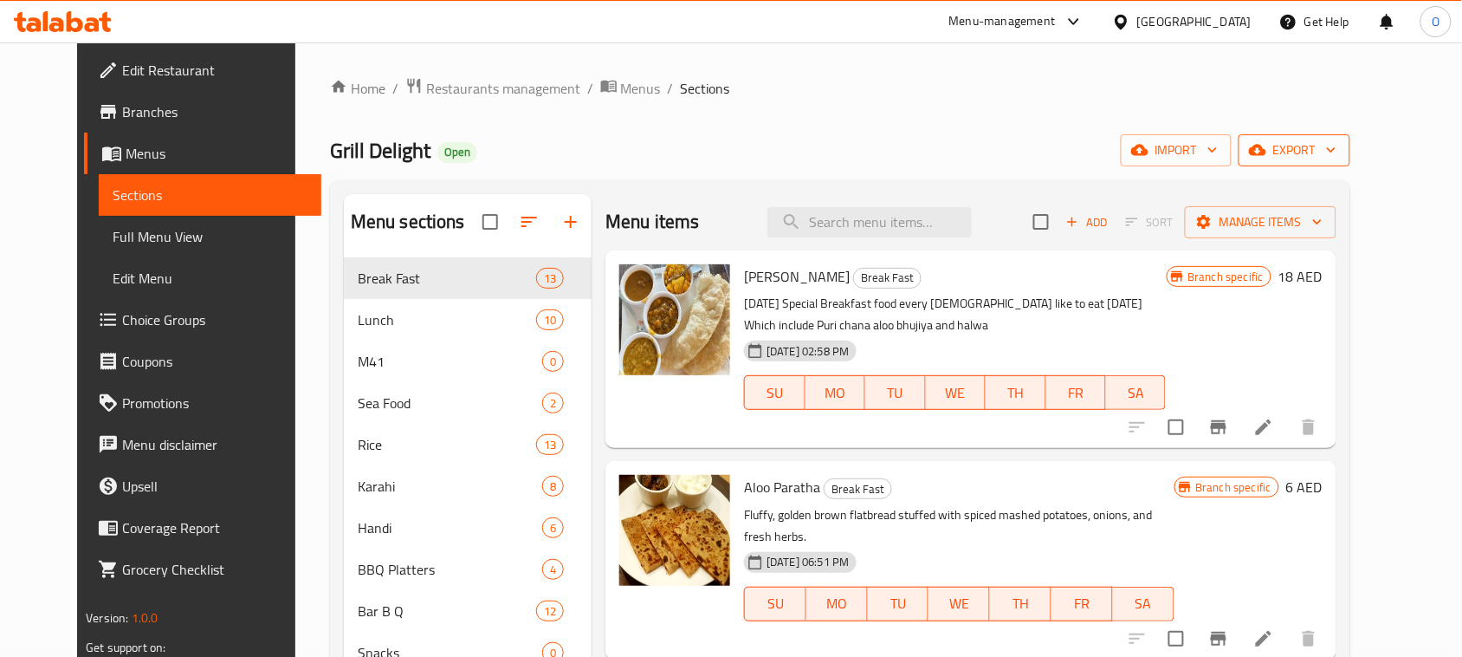  Describe the element at coordinates (959, 603) in the screenshot. I see `span: WE` at that location.